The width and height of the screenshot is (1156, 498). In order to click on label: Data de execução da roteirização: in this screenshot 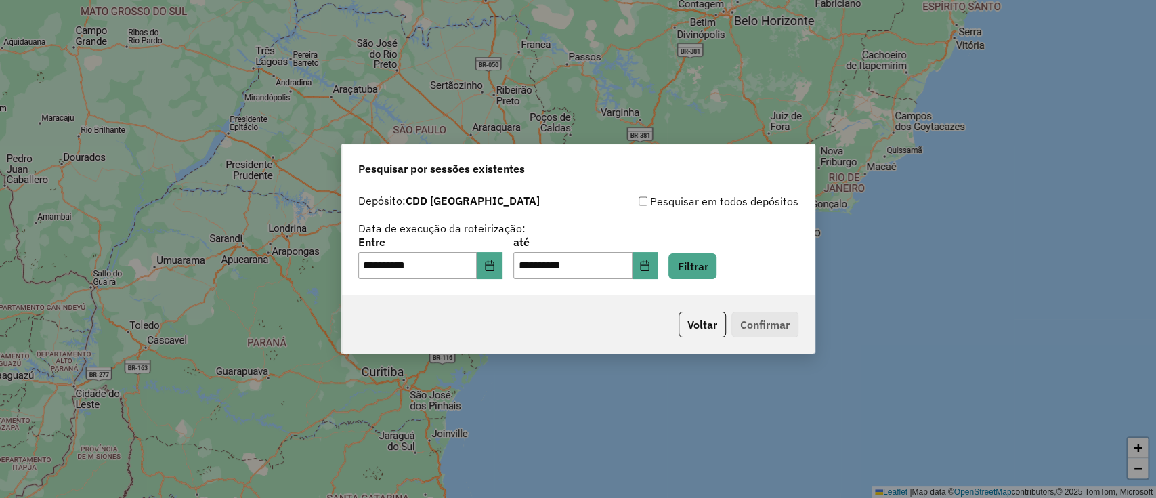, I will do `click(442, 228)`.